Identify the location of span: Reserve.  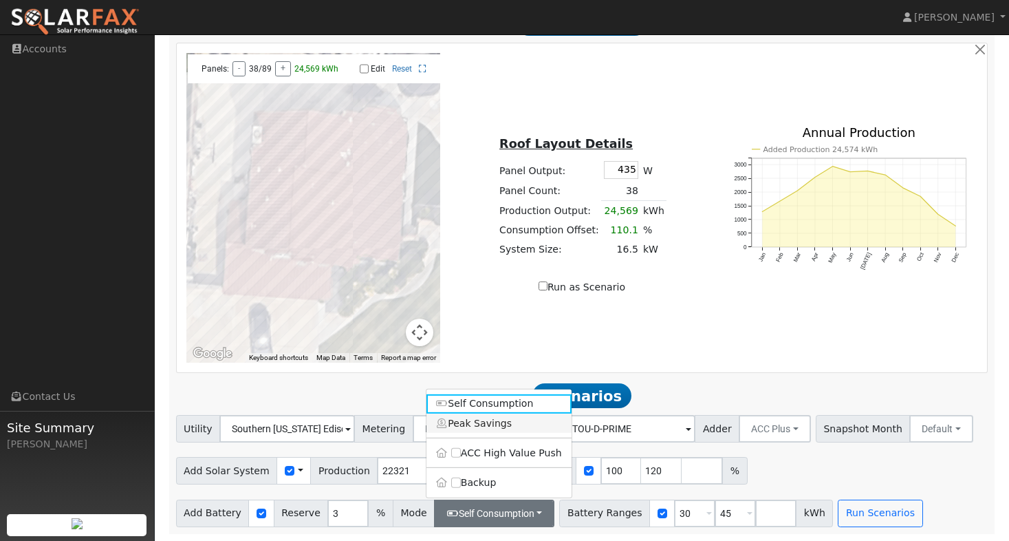
(301, 513).